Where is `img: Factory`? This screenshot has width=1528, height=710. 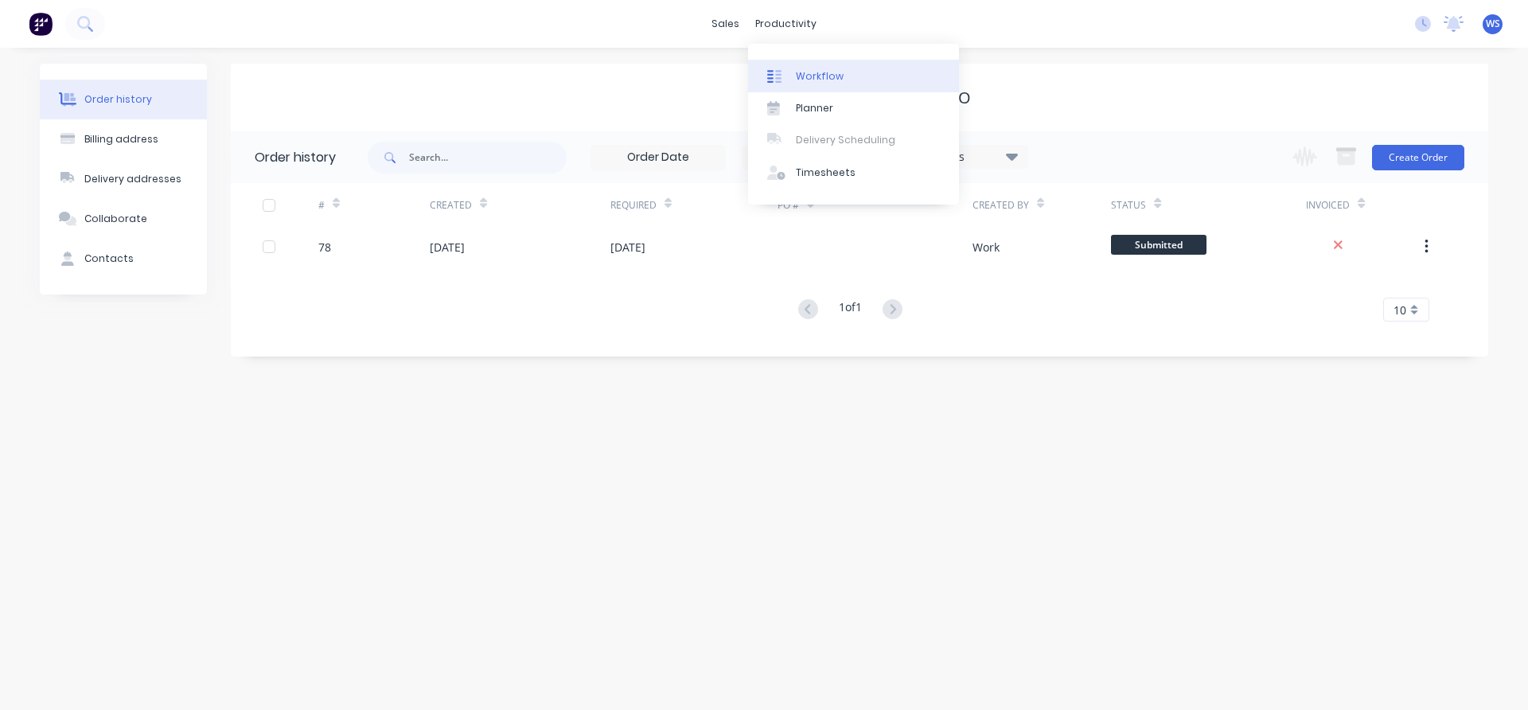
img: Factory is located at coordinates (41, 24).